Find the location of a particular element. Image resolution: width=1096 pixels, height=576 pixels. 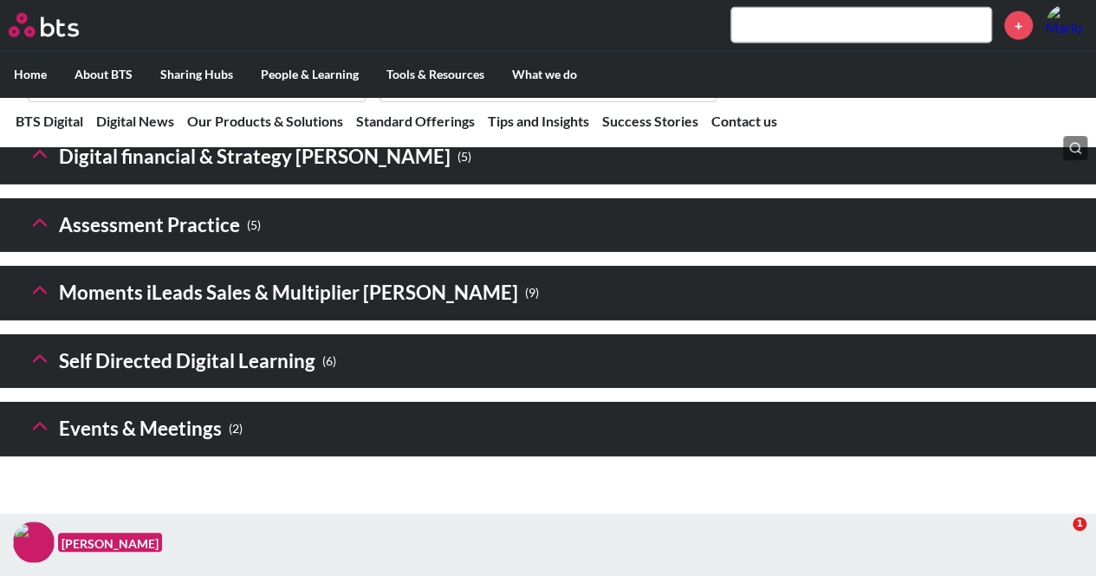

img: Mario Montino is located at coordinates (1067, 25).